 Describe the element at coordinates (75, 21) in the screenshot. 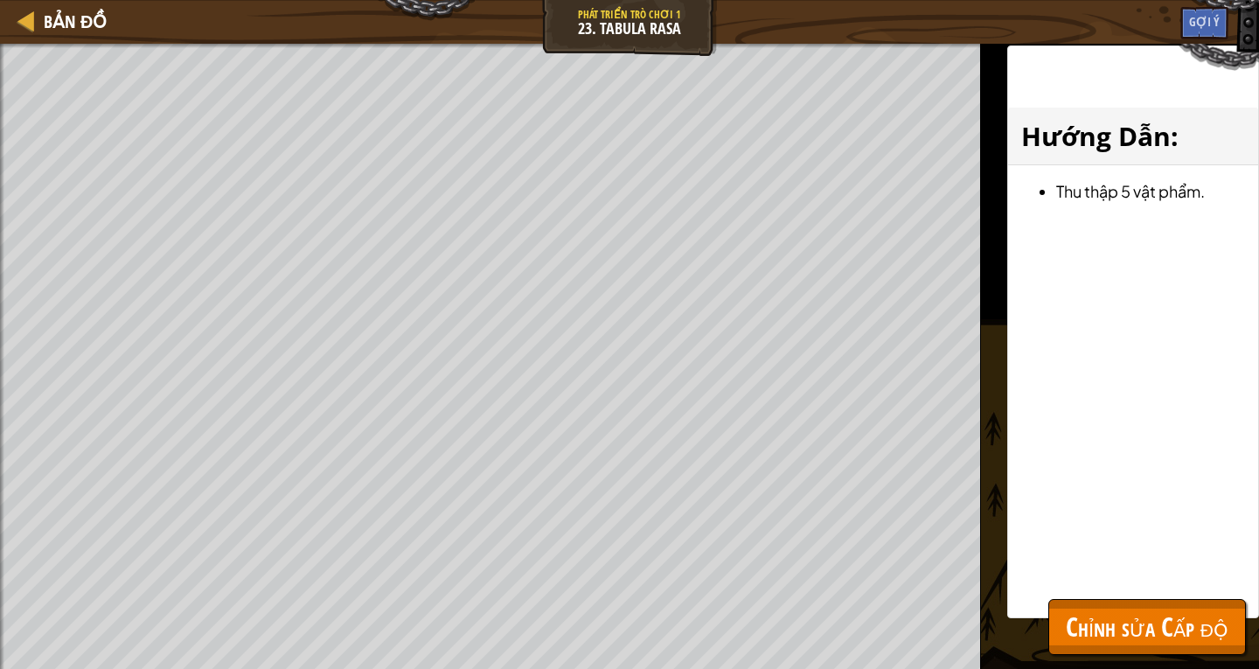

I see `span: Bản đồ` at that location.